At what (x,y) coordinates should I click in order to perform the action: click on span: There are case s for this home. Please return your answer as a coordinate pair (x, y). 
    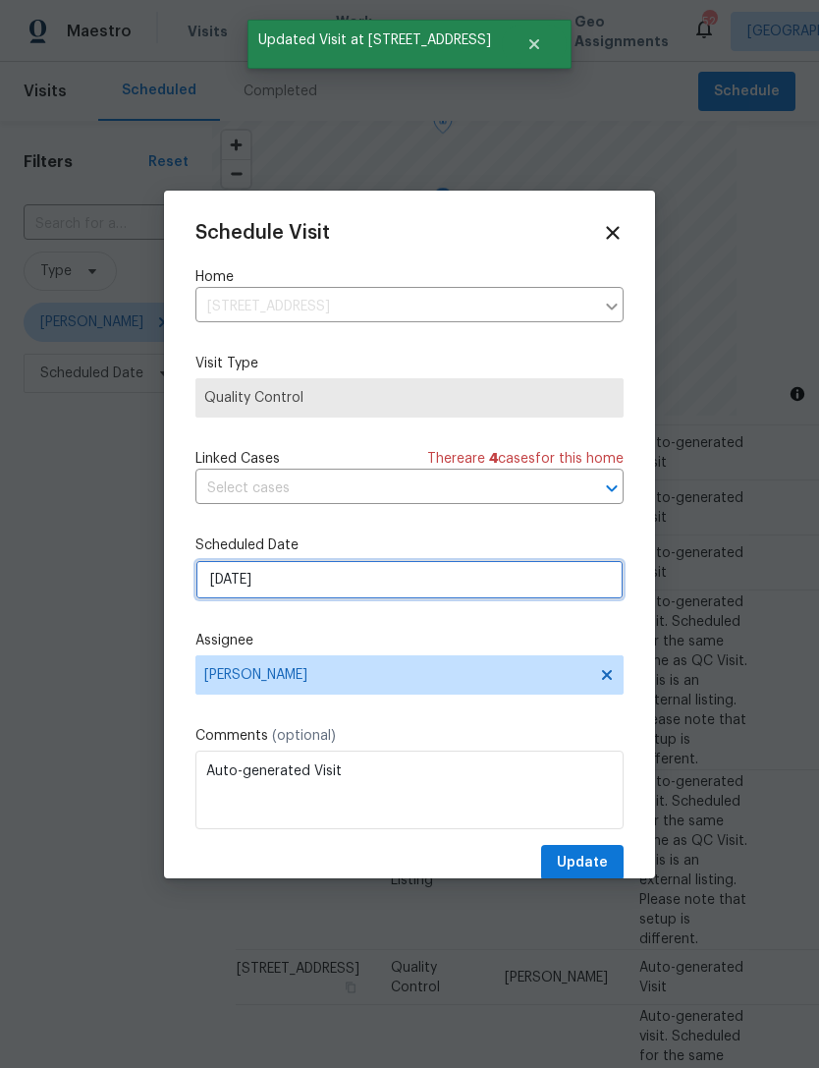
    Looking at the image, I should click on (526, 459).